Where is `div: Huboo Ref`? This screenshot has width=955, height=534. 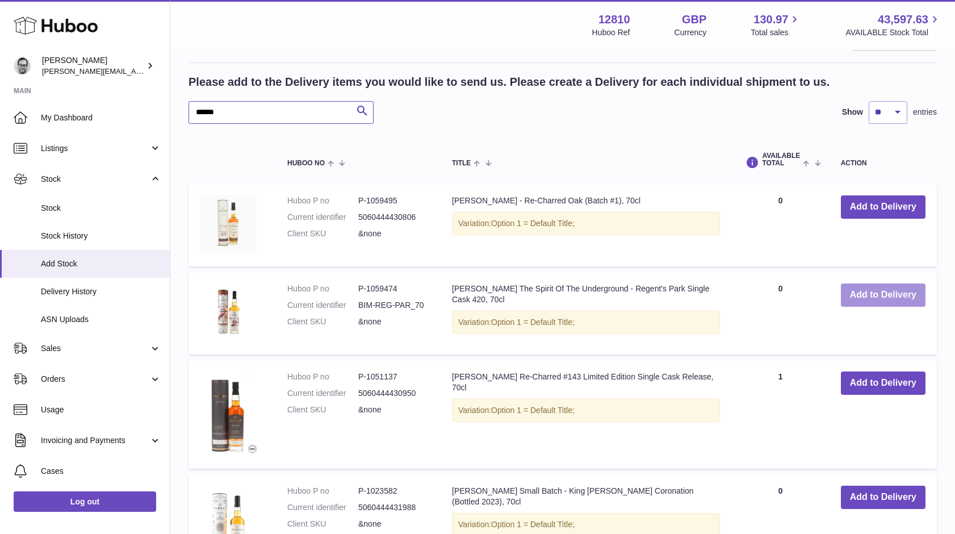 div: Huboo Ref is located at coordinates (611, 32).